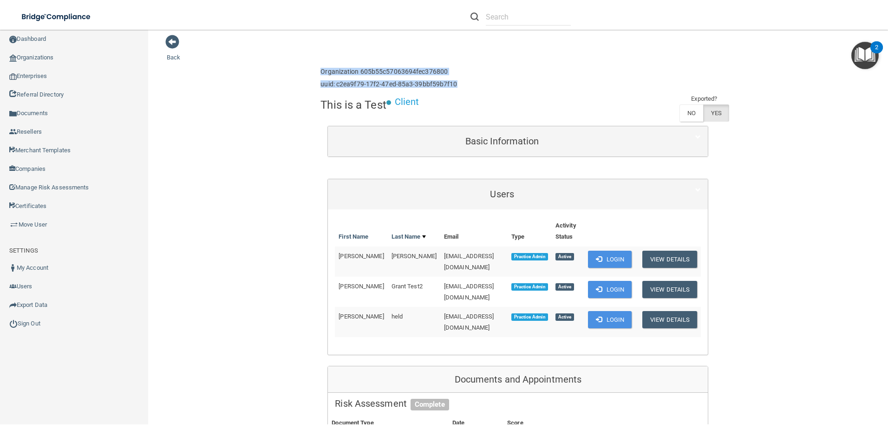 The width and height of the screenshot is (888, 429). What do you see at coordinates (716, 113) in the screenshot?
I see `label: YES` at bounding box center [716, 113].